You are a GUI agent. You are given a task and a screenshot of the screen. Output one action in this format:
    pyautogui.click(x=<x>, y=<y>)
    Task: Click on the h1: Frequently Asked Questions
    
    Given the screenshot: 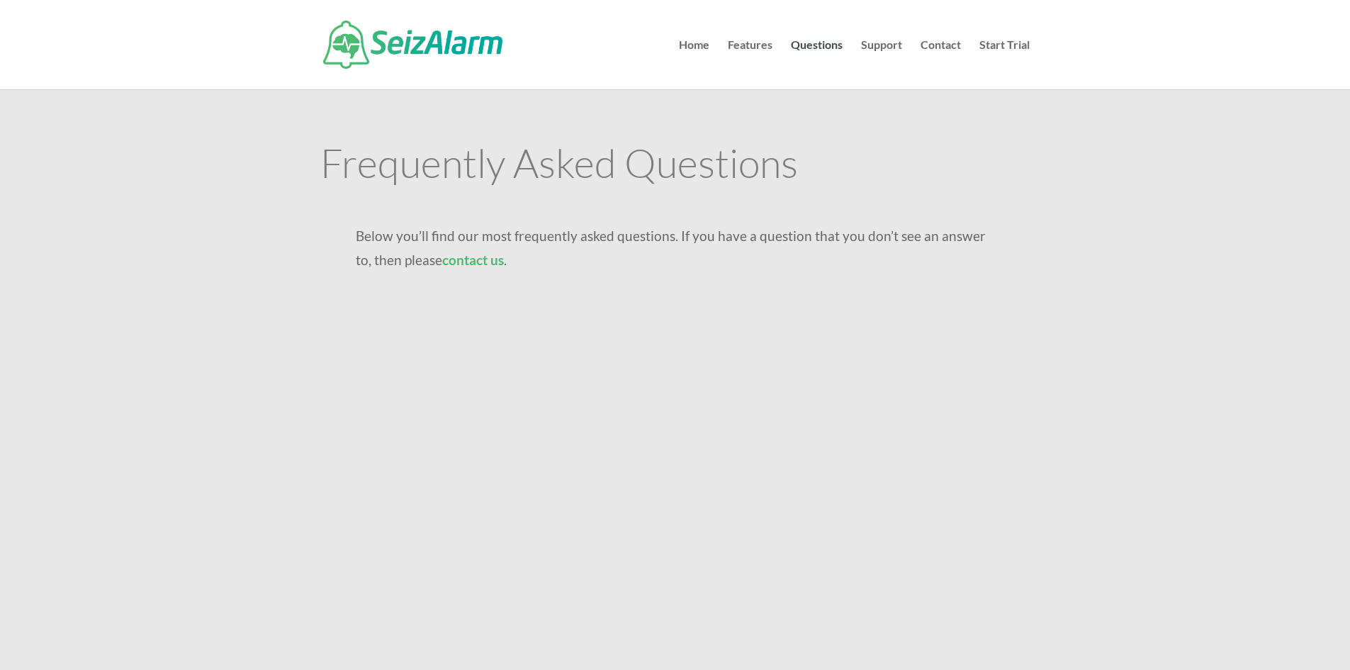 What is the action you would take?
    pyautogui.click(x=675, y=166)
    